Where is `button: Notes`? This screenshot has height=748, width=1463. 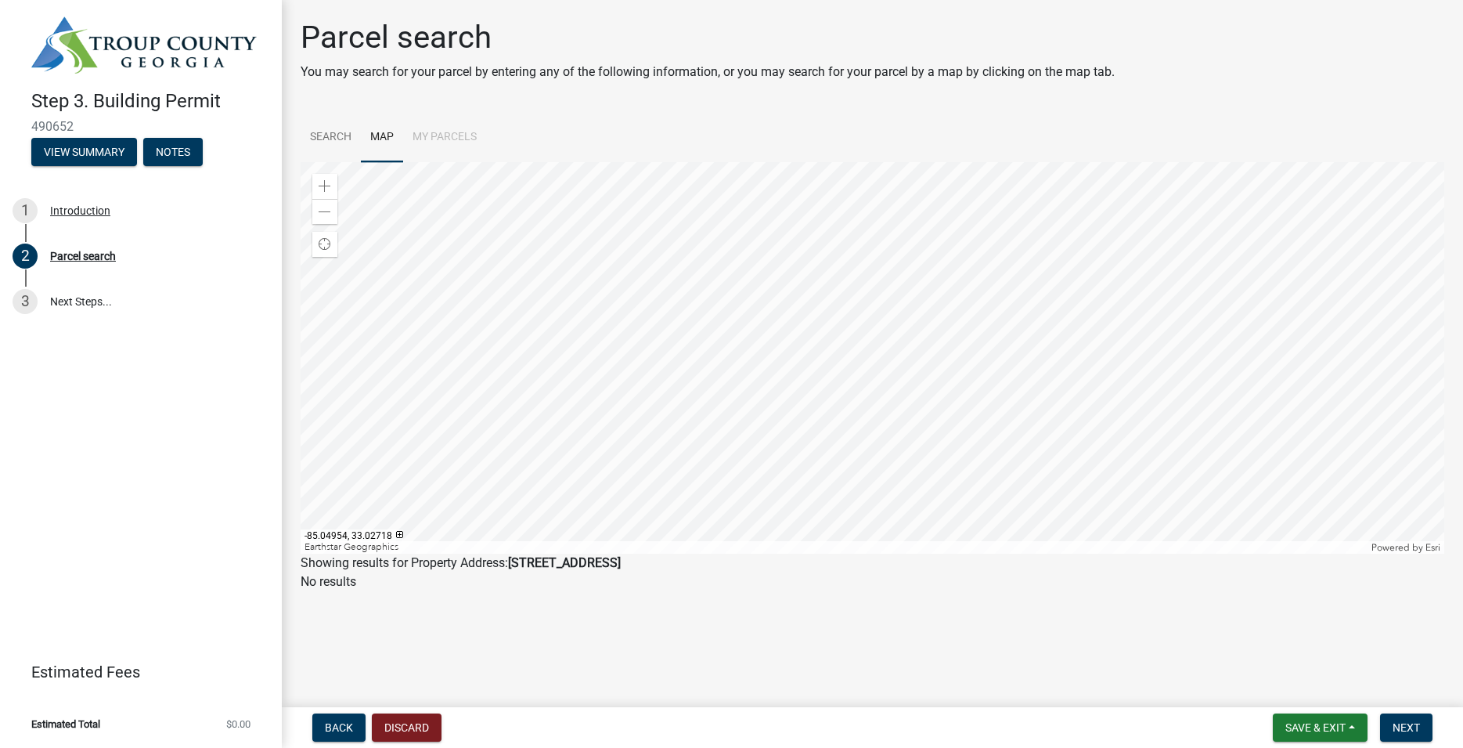 button: Notes is located at coordinates (173, 152).